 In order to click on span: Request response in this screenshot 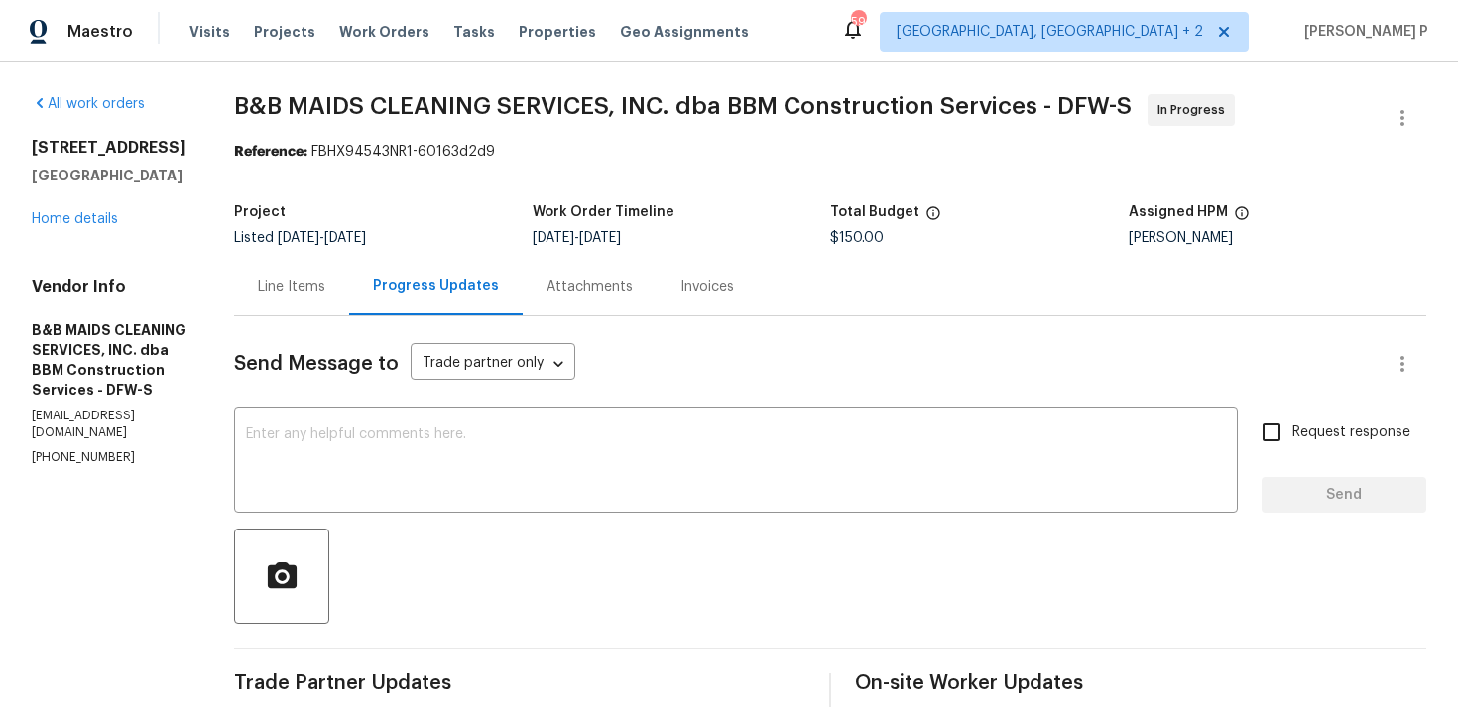, I will do `click(1351, 432)`.